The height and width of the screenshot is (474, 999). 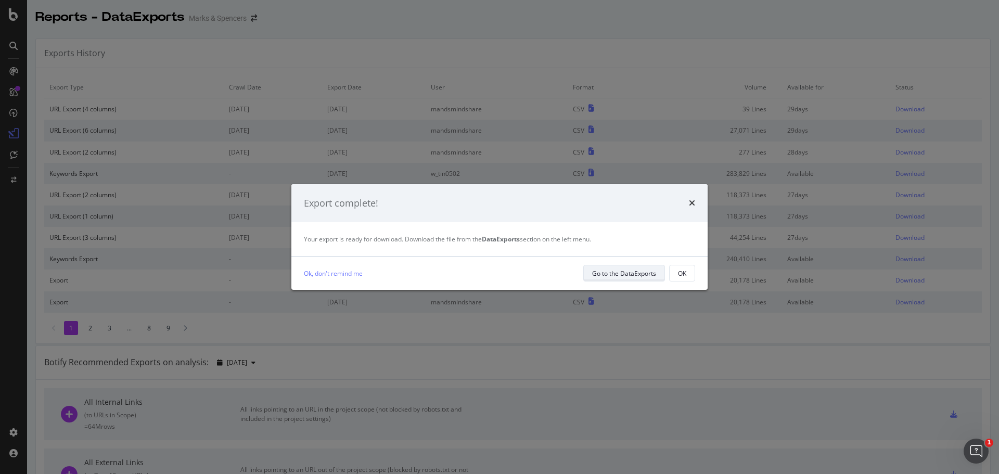 What do you see at coordinates (341, 203) in the screenshot?
I see `div: Export complete!` at bounding box center [341, 203].